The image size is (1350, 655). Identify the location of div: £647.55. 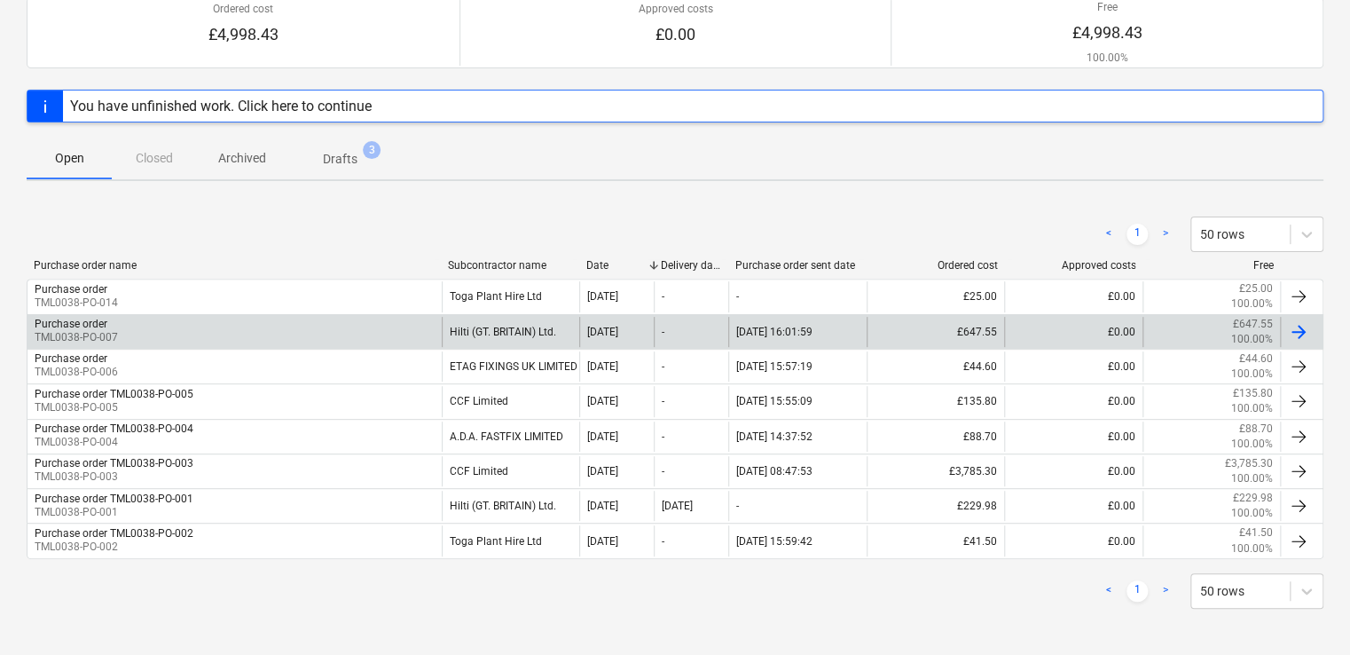
(936, 332).